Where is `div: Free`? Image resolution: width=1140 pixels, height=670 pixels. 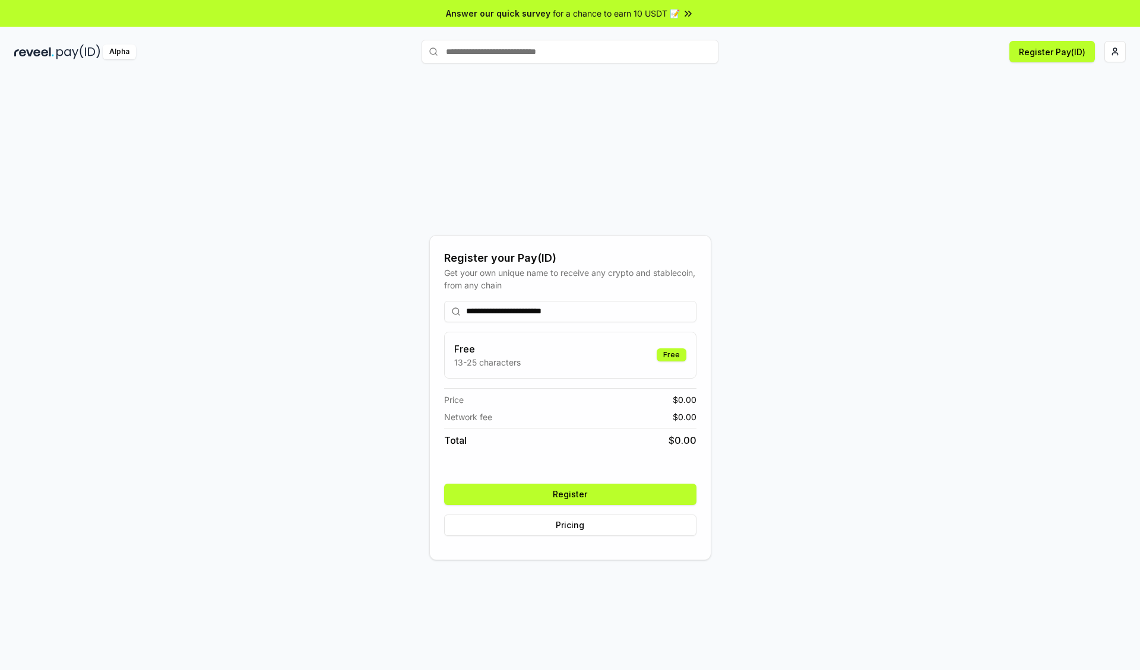 div: Free is located at coordinates (671, 355).